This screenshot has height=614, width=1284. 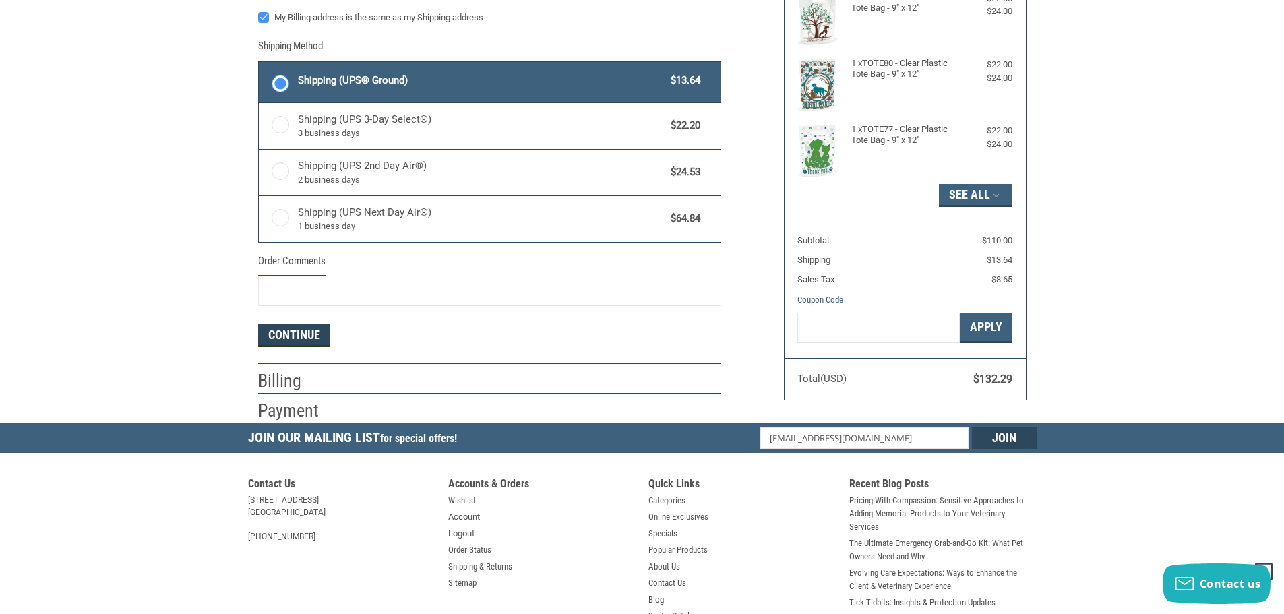 I want to click on input: Gift Certificate or Coupon Code, so click(x=878, y=327).